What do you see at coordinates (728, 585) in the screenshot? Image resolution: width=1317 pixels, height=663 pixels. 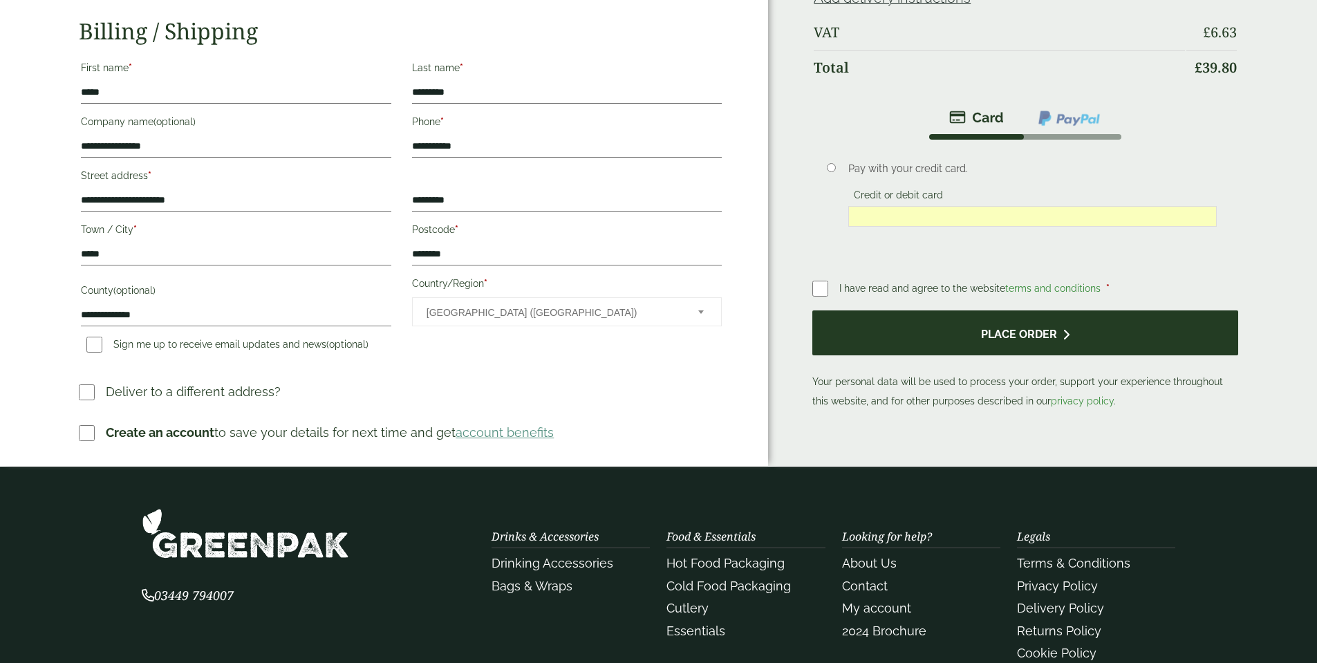 I see `a: Cold Food Packaging` at bounding box center [728, 585].